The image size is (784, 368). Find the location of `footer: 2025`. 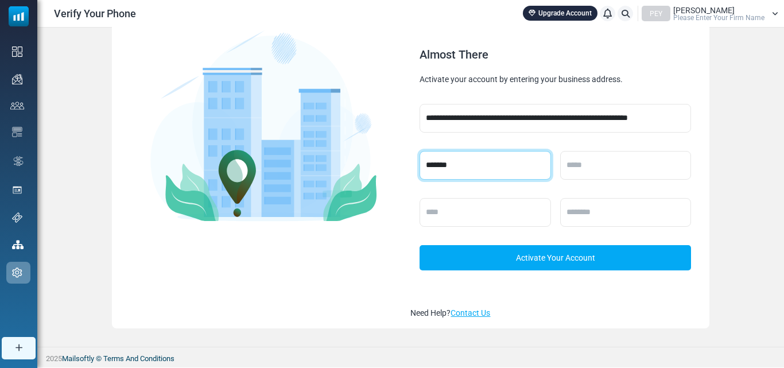

footer: 2025 is located at coordinates (410, 357).